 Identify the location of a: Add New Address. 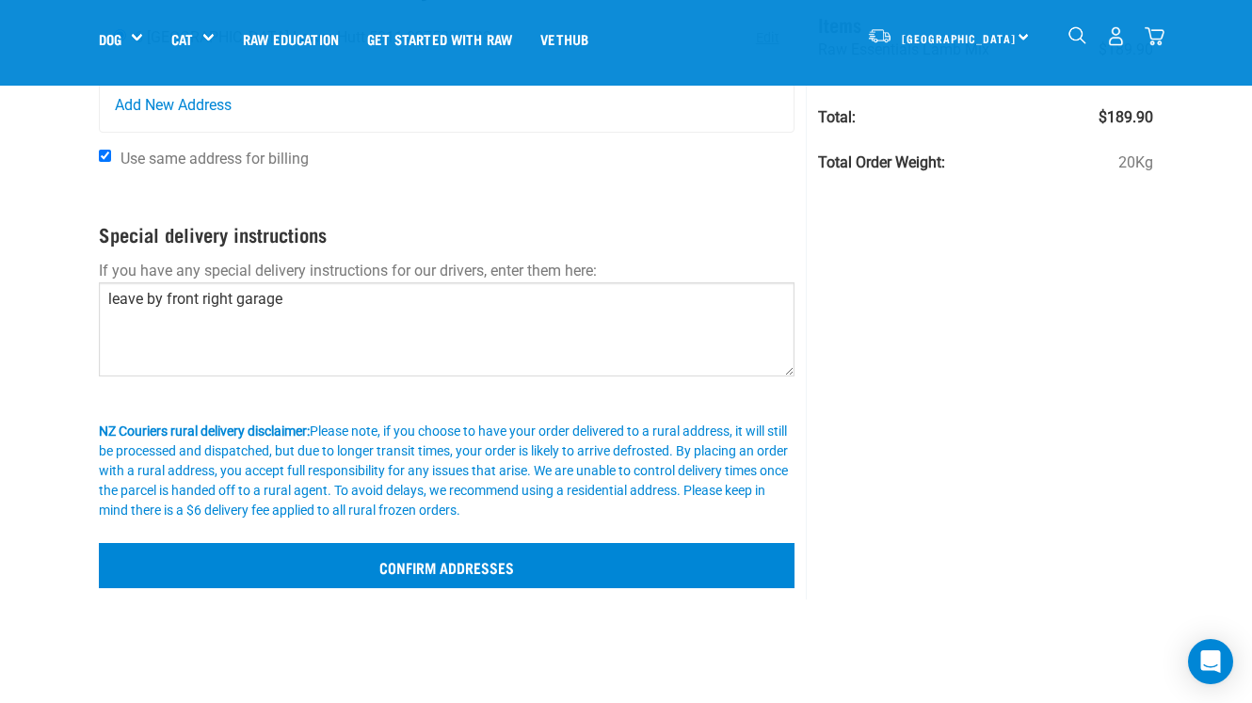
(446, 105).